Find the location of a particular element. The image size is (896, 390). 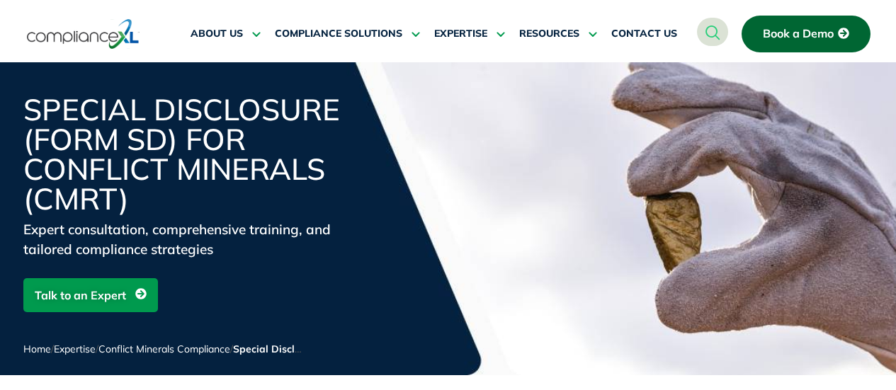

span: CONTACT US is located at coordinates (644, 34).